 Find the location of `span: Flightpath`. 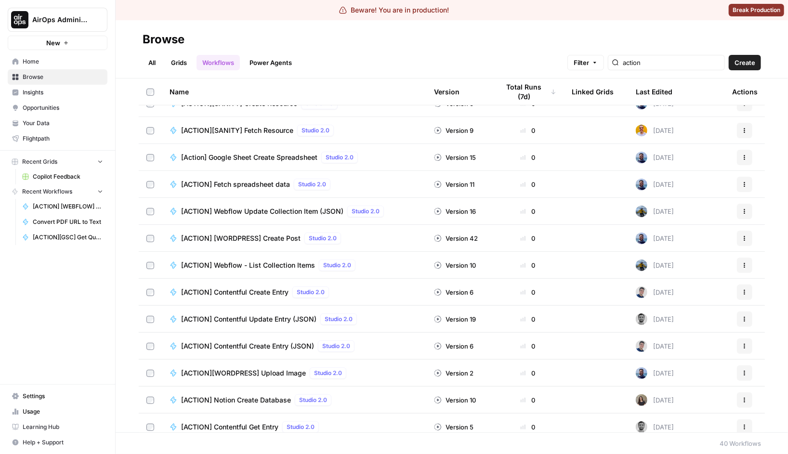

span: Flightpath is located at coordinates (63, 139).